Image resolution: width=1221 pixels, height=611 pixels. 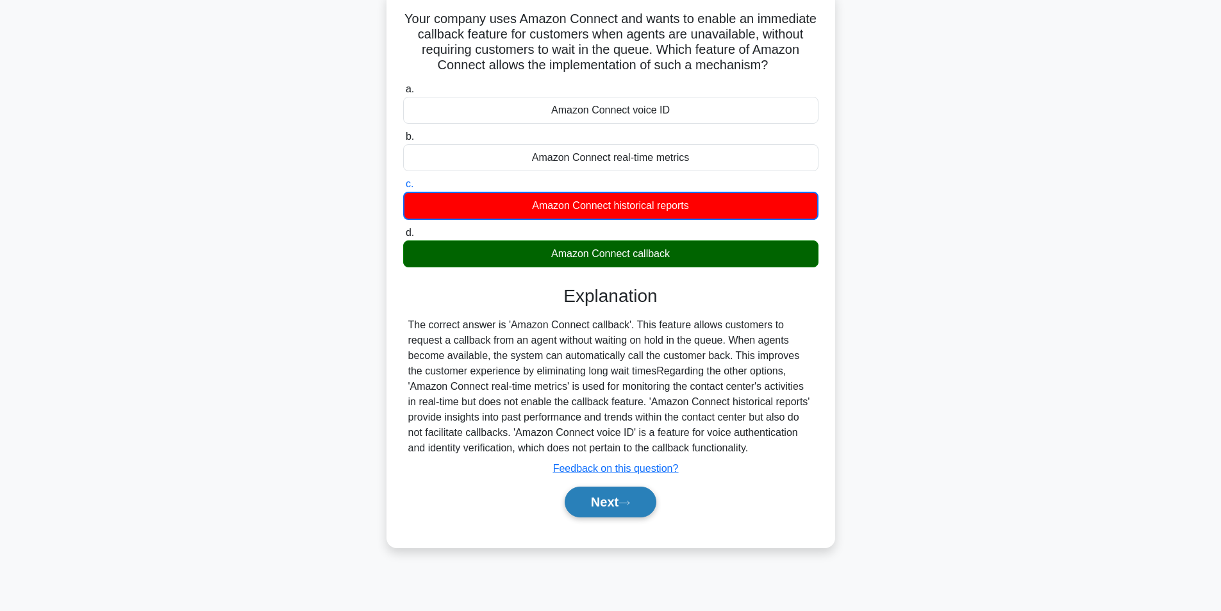 What do you see at coordinates (611, 206) in the screenshot?
I see `div: Amazon Connect historical reports` at bounding box center [611, 206].